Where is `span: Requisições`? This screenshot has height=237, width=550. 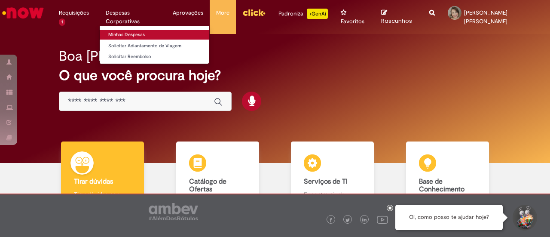
span: Requisições is located at coordinates (74, 13).